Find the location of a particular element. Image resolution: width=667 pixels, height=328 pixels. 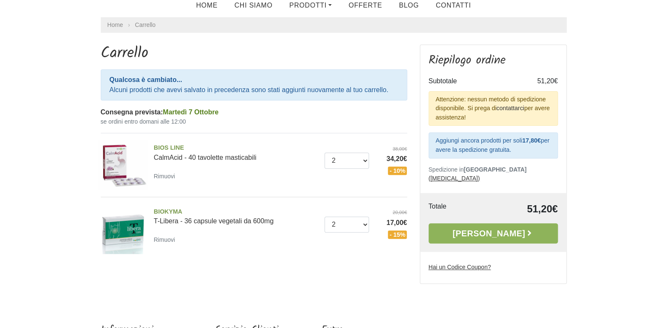

td: Totale is located at coordinates (452, 209).